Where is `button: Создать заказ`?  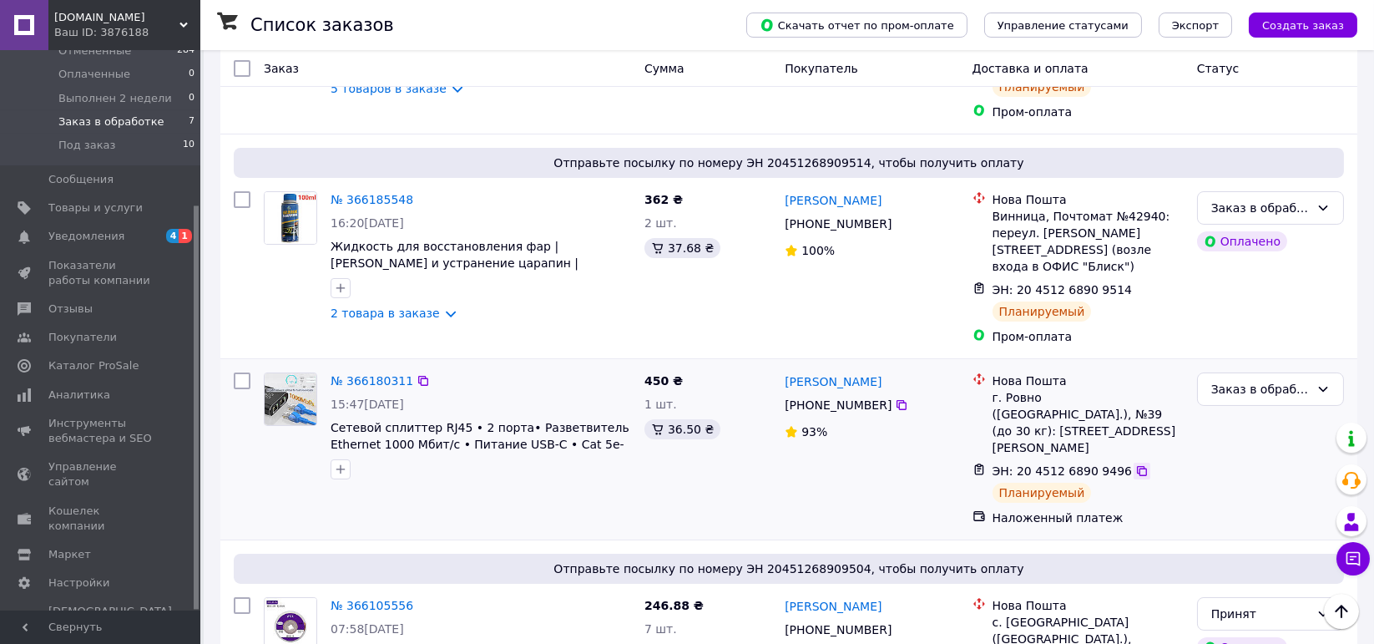 button: Создать заказ is located at coordinates (1303, 25).